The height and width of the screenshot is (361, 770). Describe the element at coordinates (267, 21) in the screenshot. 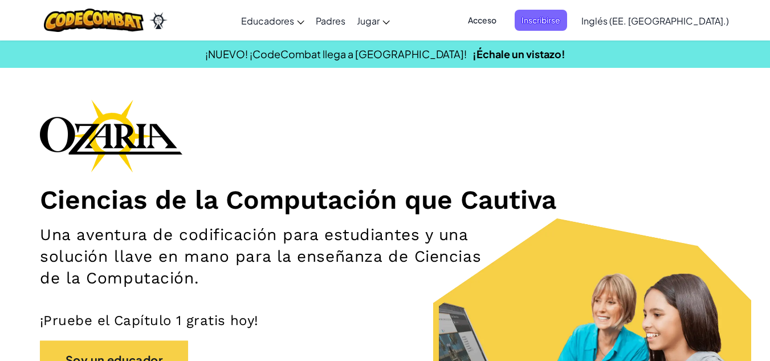

I see `font: Educadores` at that location.